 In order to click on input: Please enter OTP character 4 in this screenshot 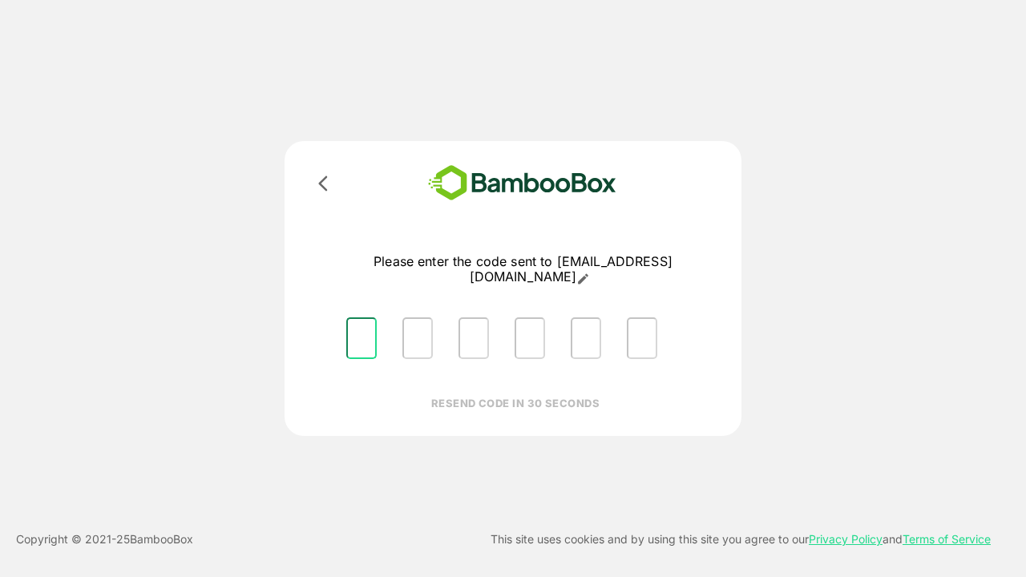, I will do `click(530, 338)`.